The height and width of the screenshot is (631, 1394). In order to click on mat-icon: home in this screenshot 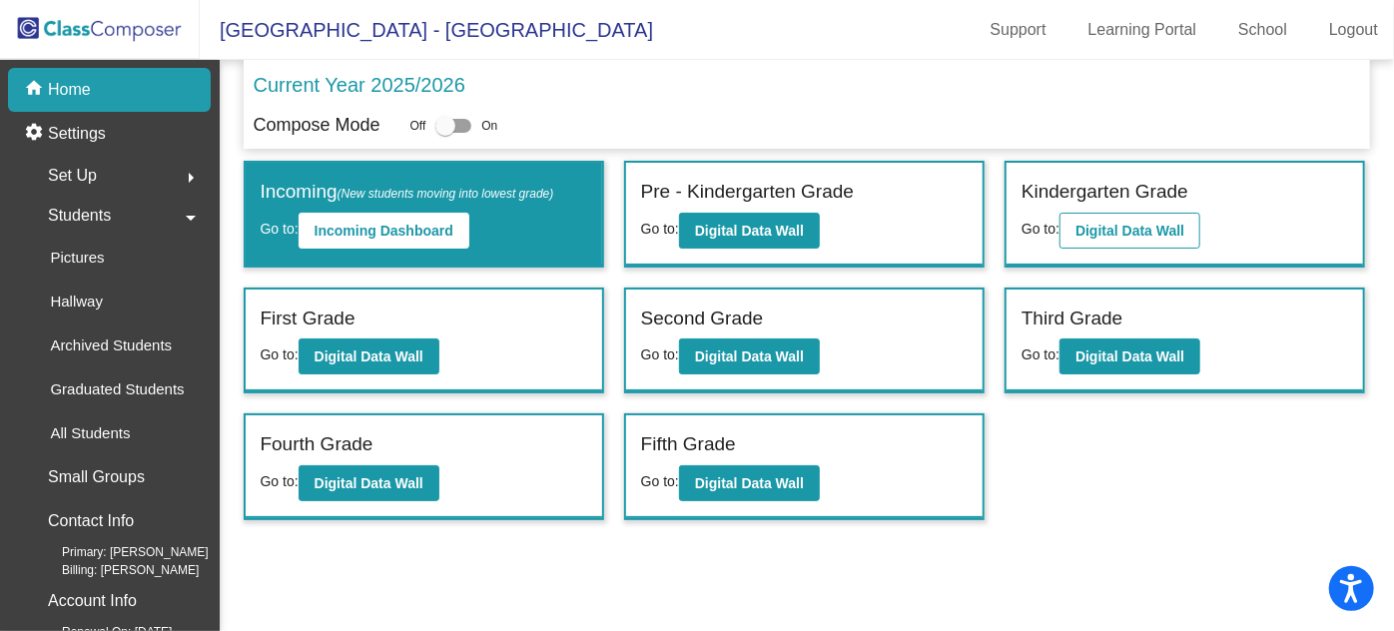, I will do `click(36, 90)`.